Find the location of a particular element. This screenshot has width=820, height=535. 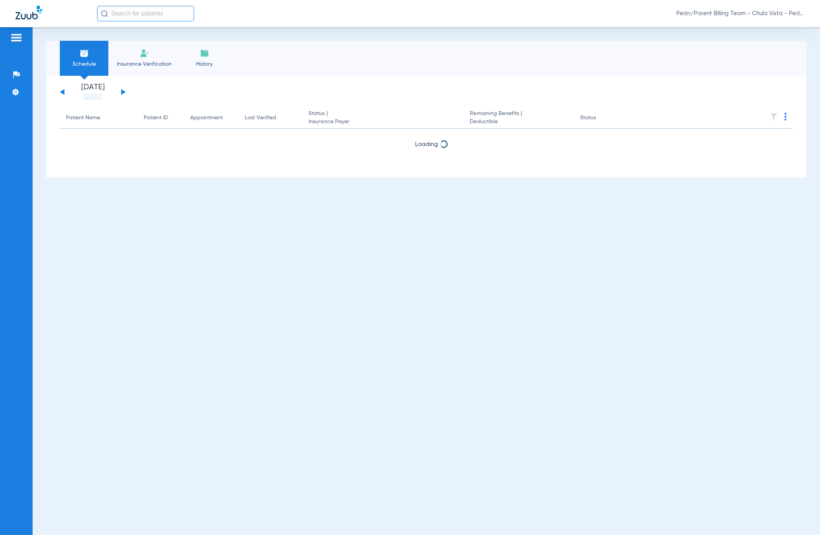

img: group-dot-blue.svg is located at coordinates (785, 116).